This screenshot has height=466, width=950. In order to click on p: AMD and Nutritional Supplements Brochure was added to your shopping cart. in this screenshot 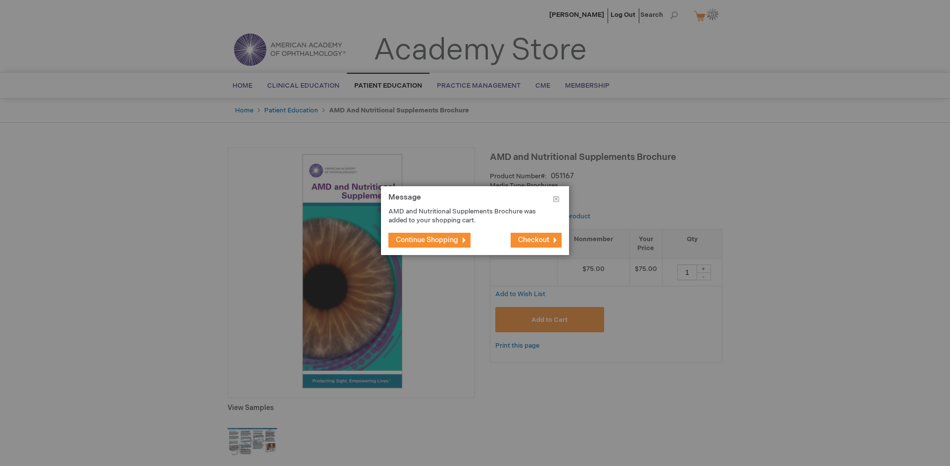, I will do `click(468, 216)`.